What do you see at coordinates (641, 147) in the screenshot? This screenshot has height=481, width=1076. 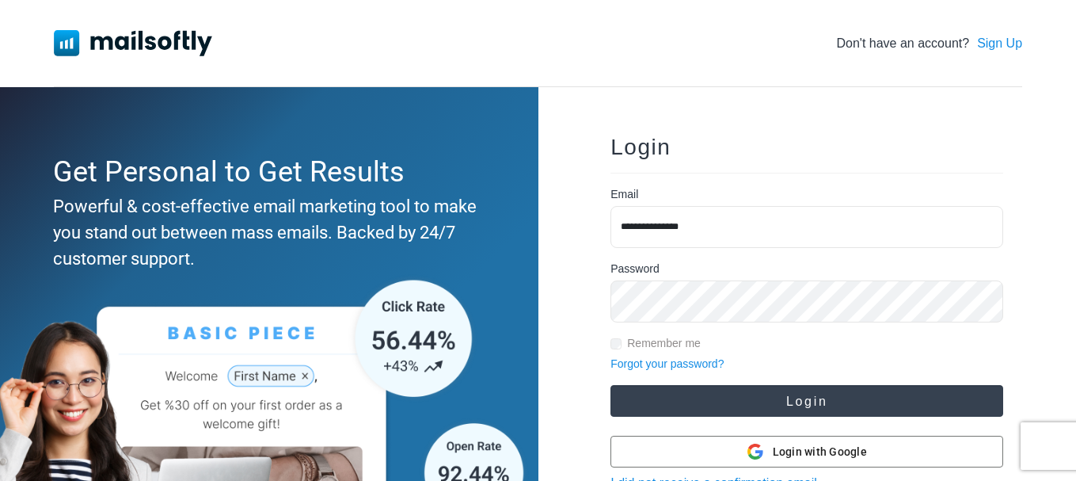 I see `span: Login` at bounding box center [641, 147].